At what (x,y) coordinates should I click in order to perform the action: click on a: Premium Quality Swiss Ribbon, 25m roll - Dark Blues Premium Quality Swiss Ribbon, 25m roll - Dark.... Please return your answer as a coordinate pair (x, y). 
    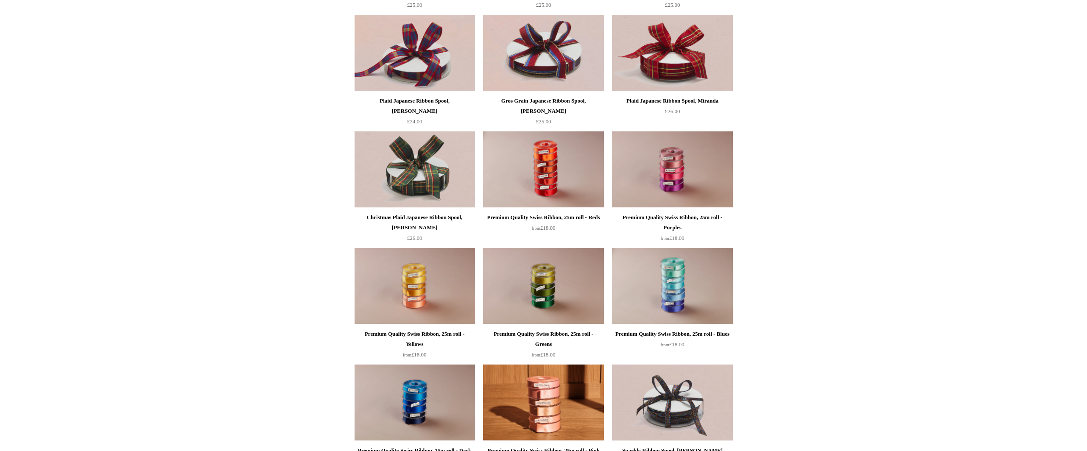
    Looking at the image, I should click on (415, 403).